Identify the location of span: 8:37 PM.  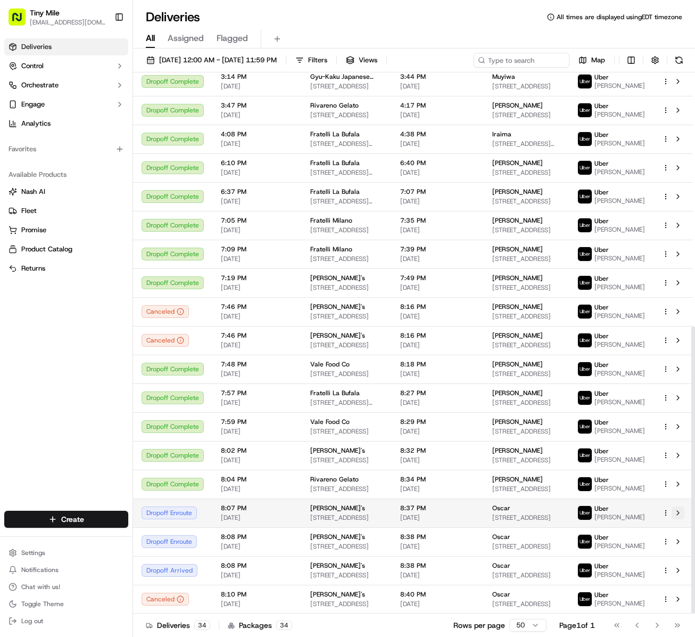
(438, 508).